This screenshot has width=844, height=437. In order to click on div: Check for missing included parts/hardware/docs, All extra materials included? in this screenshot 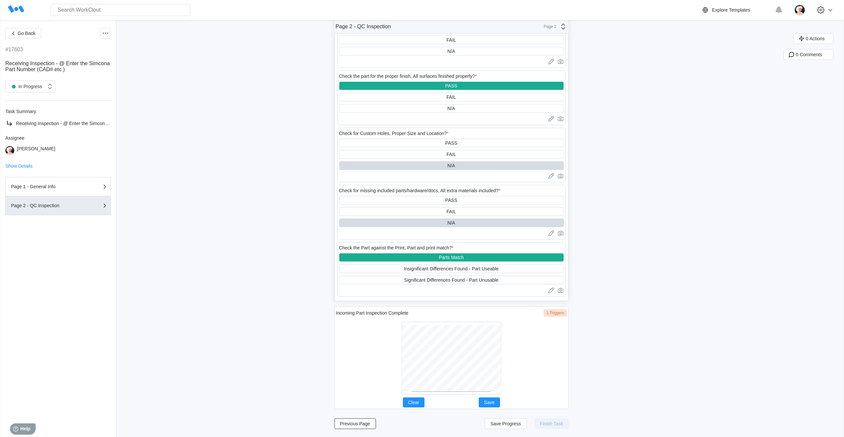, I will do `click(420, 191)`.